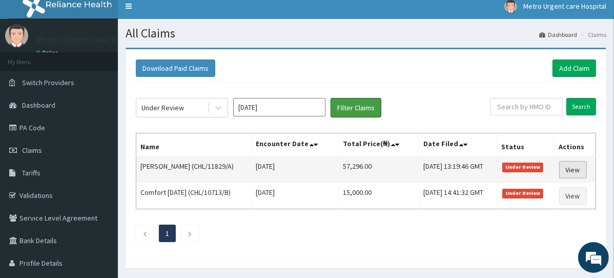  What do you see at coordinates (113, 64) in the screenshot?
I see `div: Chat with us now` at bounding box center [113, 64].